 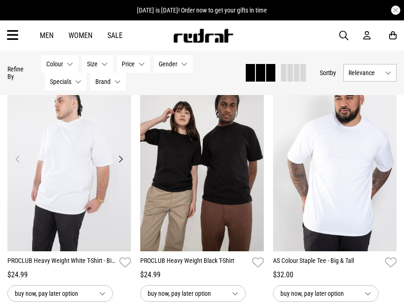 I want to click on span: Specials, so click(x=61, y=81).